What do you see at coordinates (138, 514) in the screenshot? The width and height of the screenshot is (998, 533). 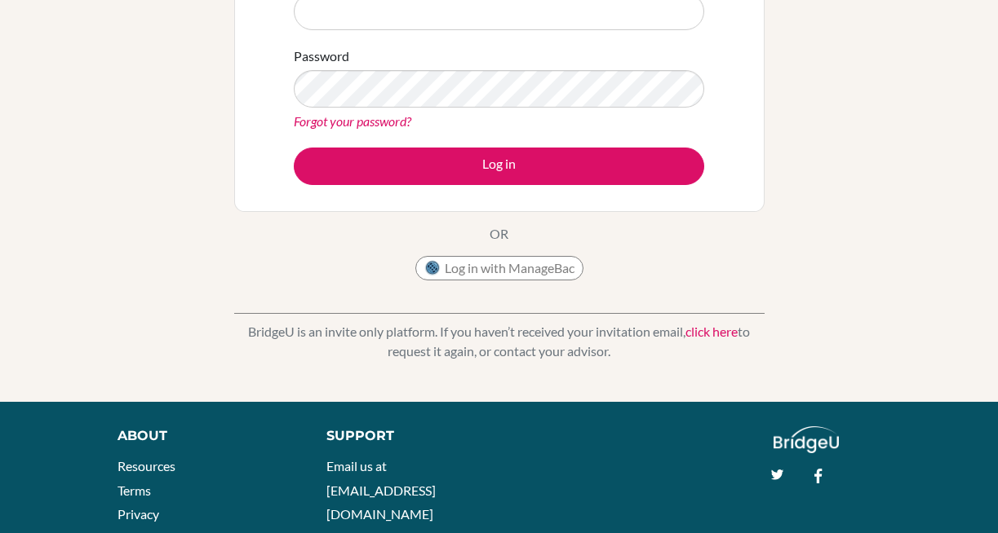 I see `a: Privacy` at bounding box center [138, 514].